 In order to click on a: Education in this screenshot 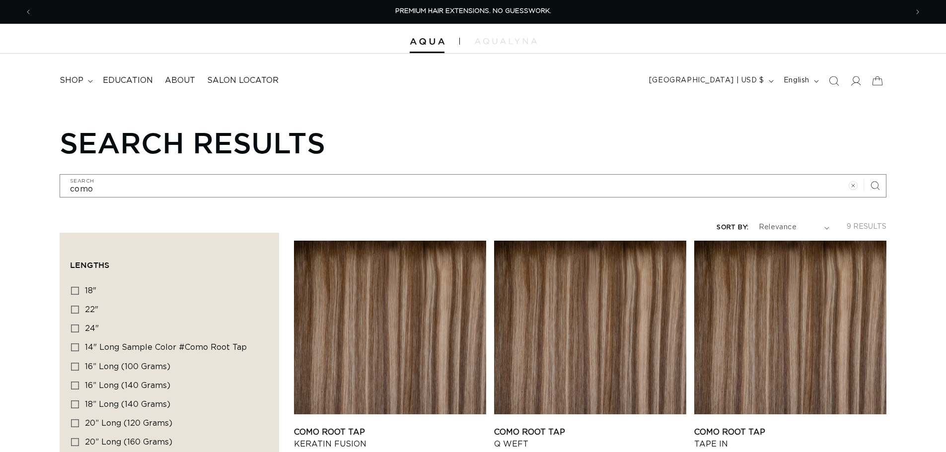, I will do `click(128, 80)`.